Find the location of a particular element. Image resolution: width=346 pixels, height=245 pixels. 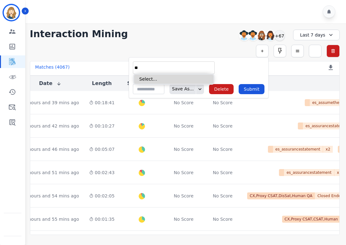

div: 00:01:35 is located at coordinates (102, 219).